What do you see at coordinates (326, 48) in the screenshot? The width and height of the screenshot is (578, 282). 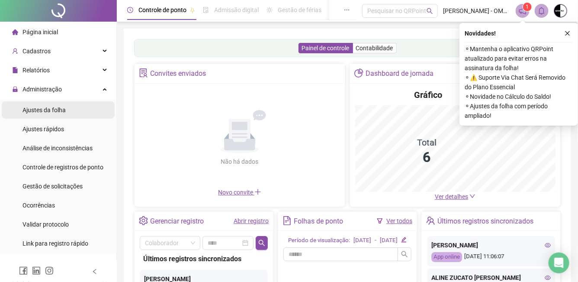 I see `span: Painel de controle` at bounding box center [326, 48].